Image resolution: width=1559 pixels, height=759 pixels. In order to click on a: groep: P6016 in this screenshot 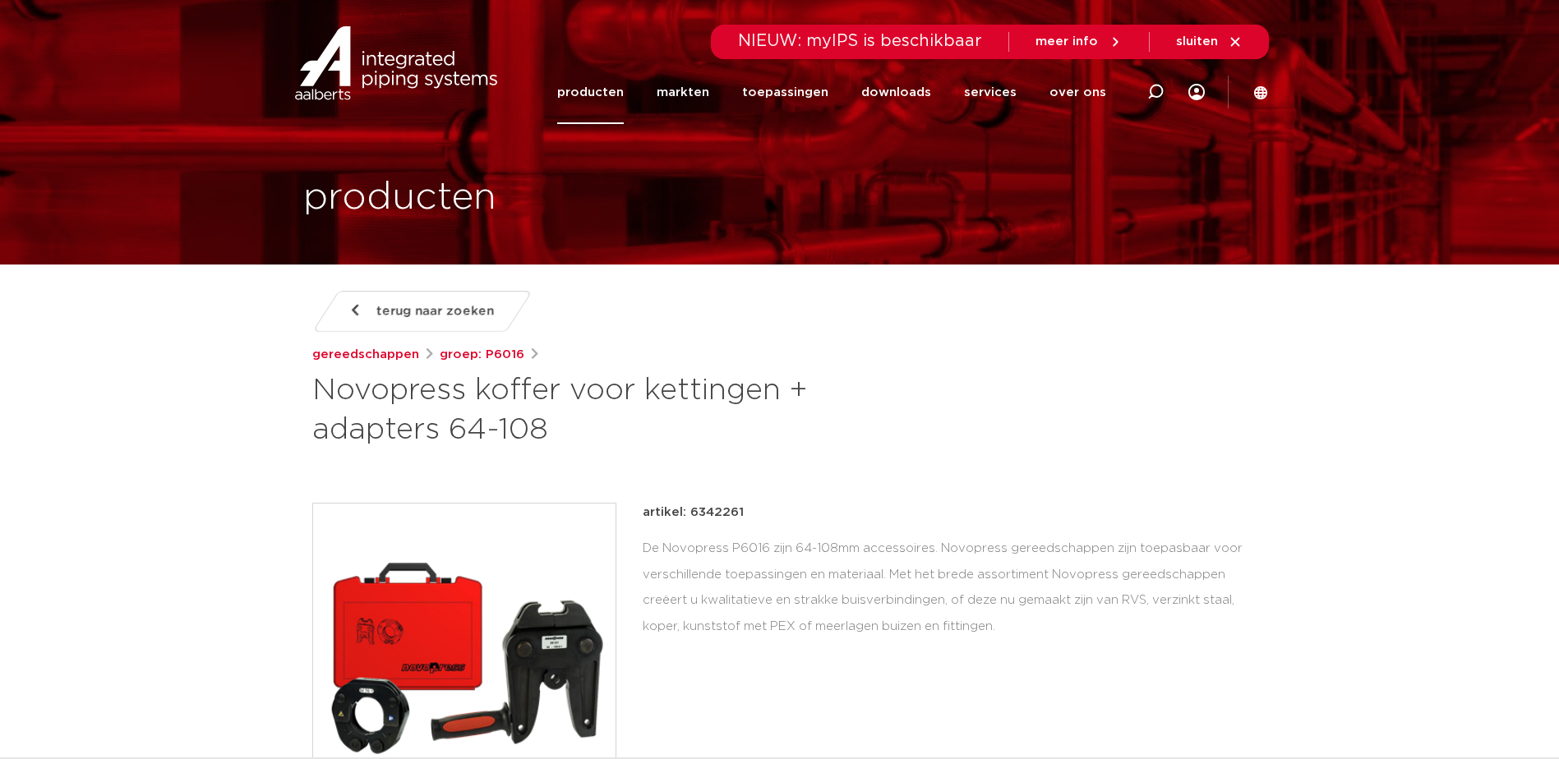, I will do `click(482, 355)`.